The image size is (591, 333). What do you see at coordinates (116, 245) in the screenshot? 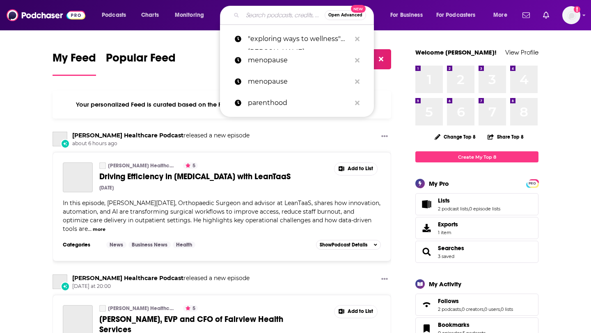
I see `a: News` at bounding box center [116, 245].